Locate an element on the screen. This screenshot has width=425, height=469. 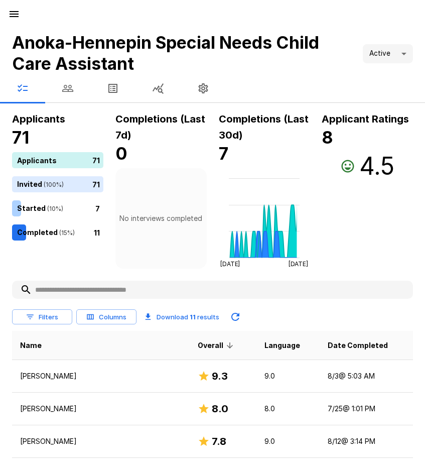
span: Overall is located at coordinates (217, 346).